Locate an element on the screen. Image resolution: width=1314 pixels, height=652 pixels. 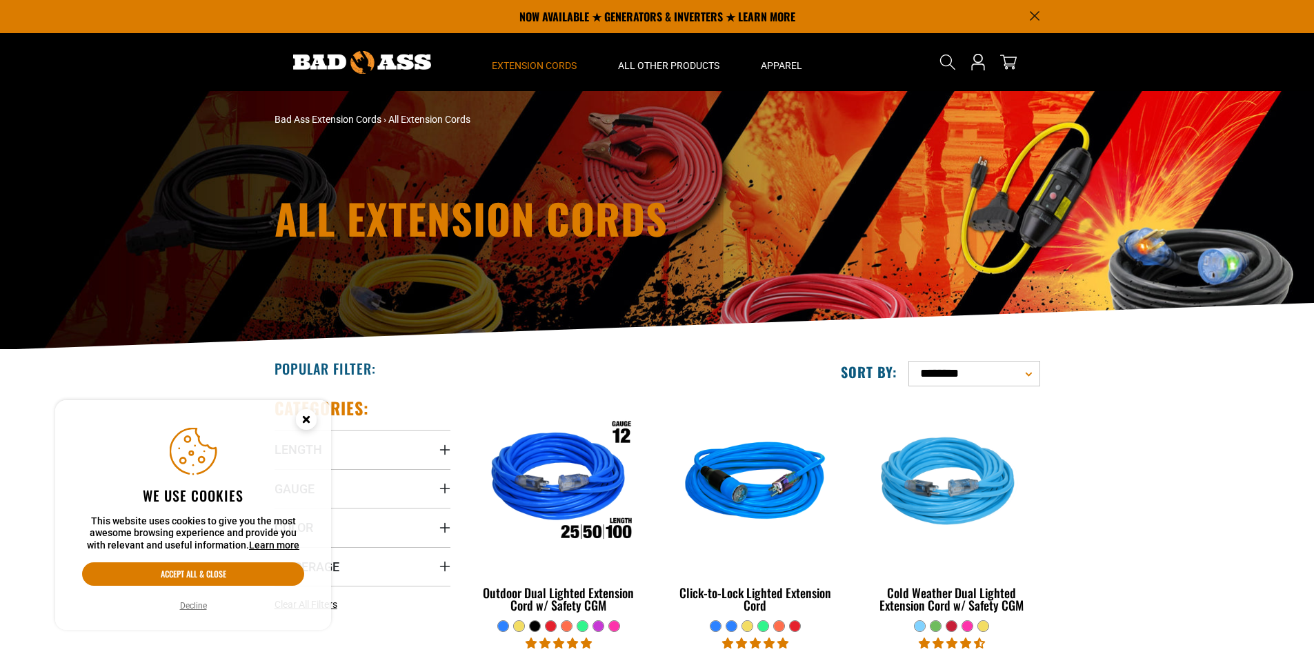
a: blue Click-to-Lock Lighted Extension Cord is located at coordinates (755, 508).